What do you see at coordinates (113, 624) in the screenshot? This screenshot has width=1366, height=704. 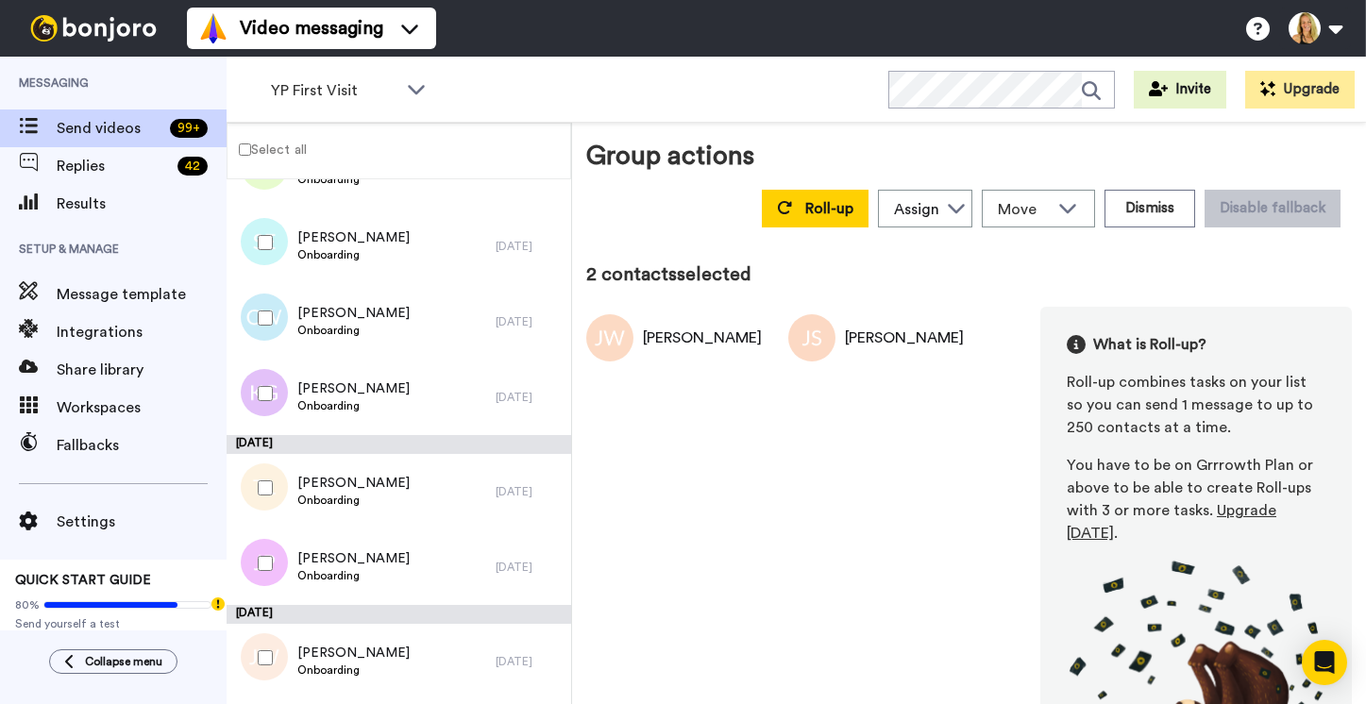 I see `span: Send yourself a test` at bounding box center [113, 624].